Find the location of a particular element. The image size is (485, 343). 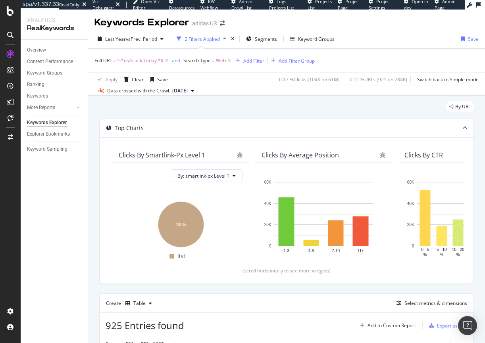

div: times is located at coordinates (233, 39).